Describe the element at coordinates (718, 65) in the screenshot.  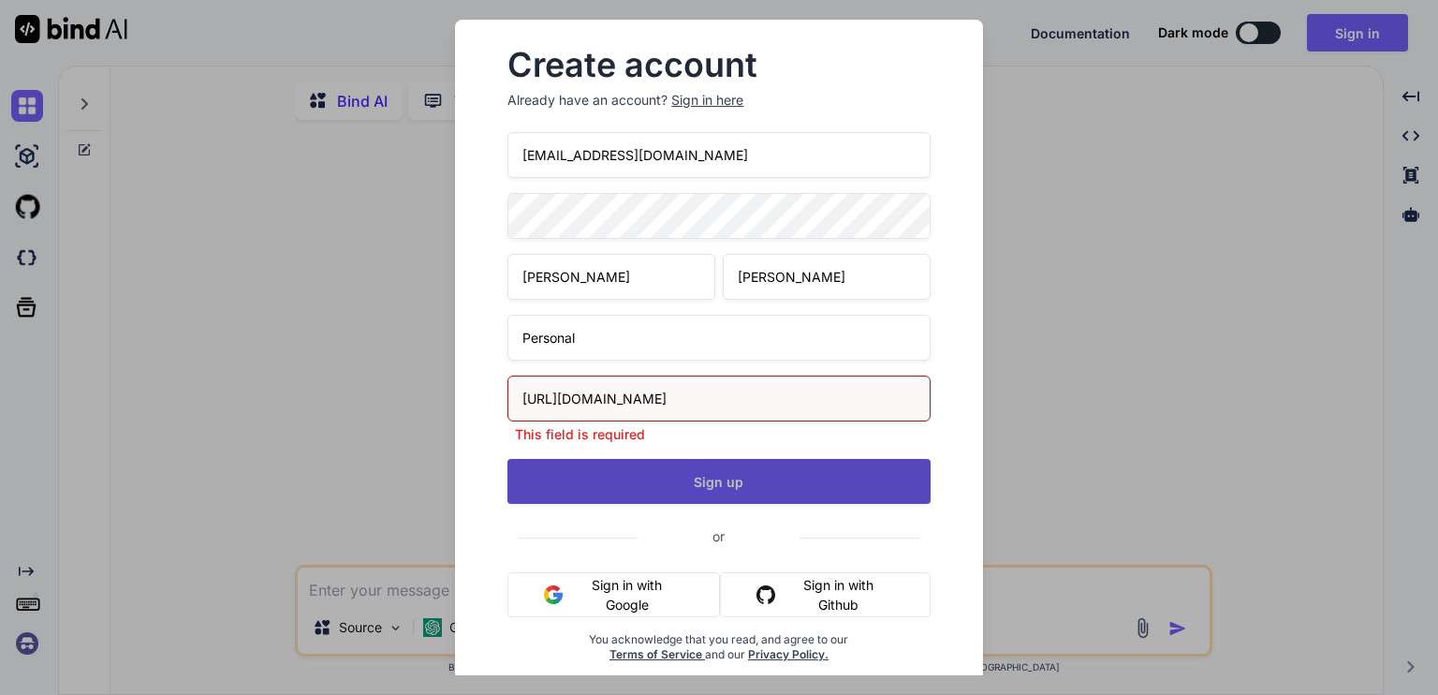
I see `h2: Create account` at that location.